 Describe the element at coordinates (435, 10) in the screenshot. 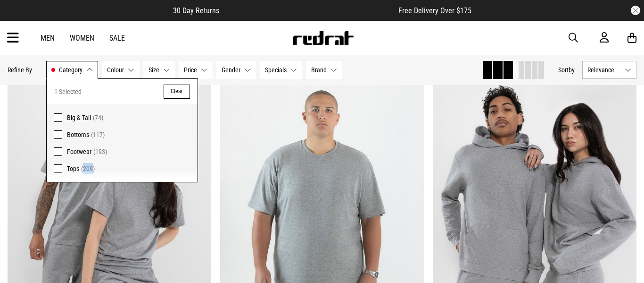

I see `span: Free Delivery Over $175` at that location.